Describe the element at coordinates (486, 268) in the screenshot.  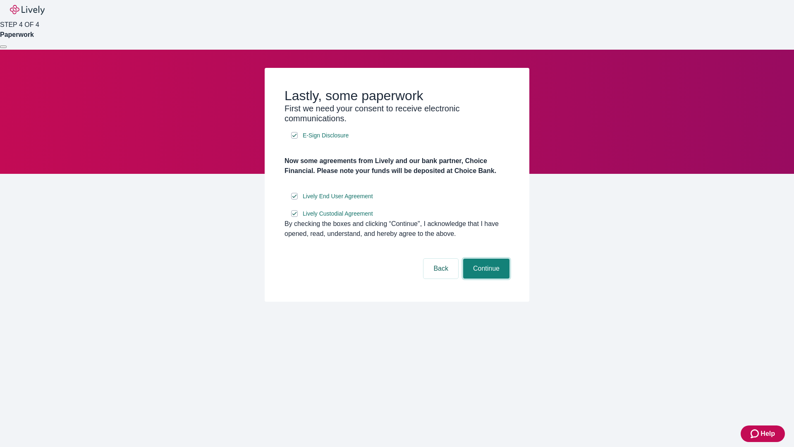
I see `button: Continue` at that location.